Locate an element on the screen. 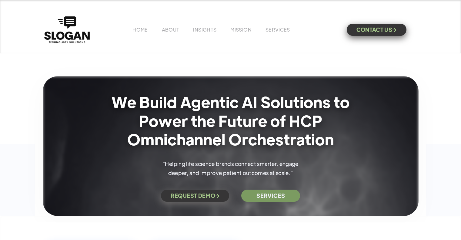  a: ABOUT is located at coordinates (171, 29).